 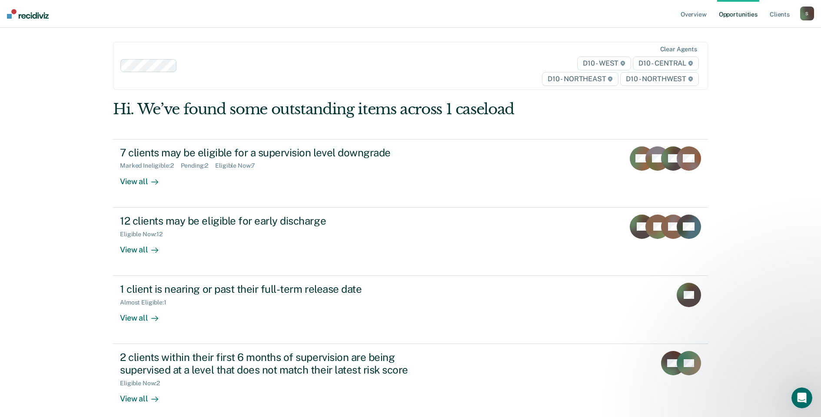 What do you see at coordinates (666, 63) in the screenshot?
I see `span: D10 - CENTRAL` at bounding box center [666, 63].